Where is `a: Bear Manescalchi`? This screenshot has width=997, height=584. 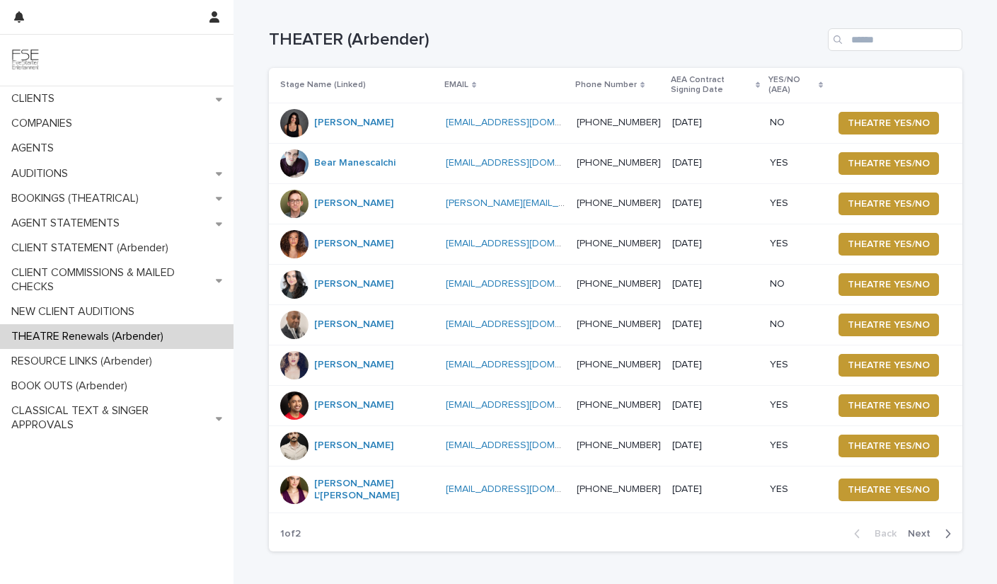 a: Bear Manescalchi is located at coordinates (354, 163).